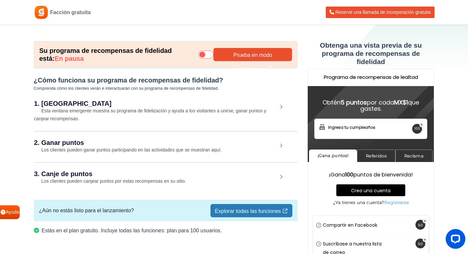 Image resolution: width=468 pixels, height=254 pixels. What do you see at coordinates (106, 87) in the screenshot?
I see `font: Reclama` at bounding box center [106, 87].